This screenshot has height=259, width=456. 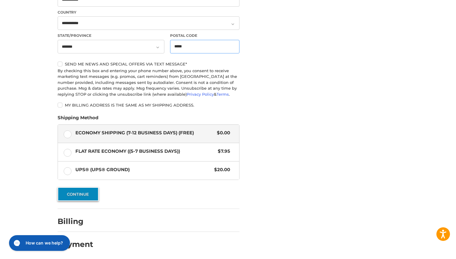 What do you see at coordinates (78, 194) in the screenshot?
I see `button: Continue` at bounding box center [78, 194].